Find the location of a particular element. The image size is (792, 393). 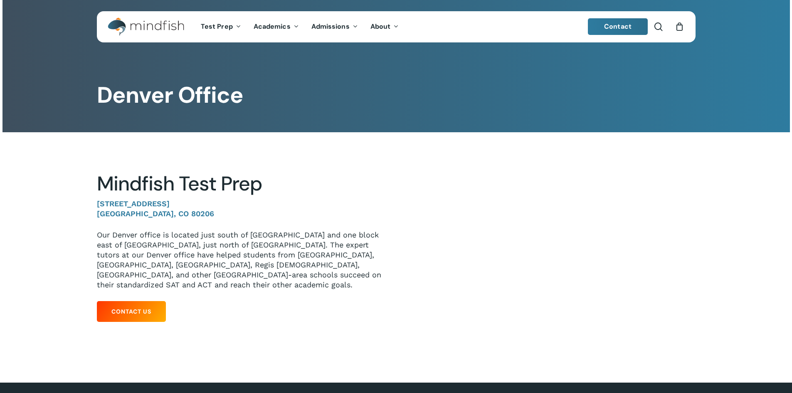

span: Admissions is located at coordinates (331, 26).